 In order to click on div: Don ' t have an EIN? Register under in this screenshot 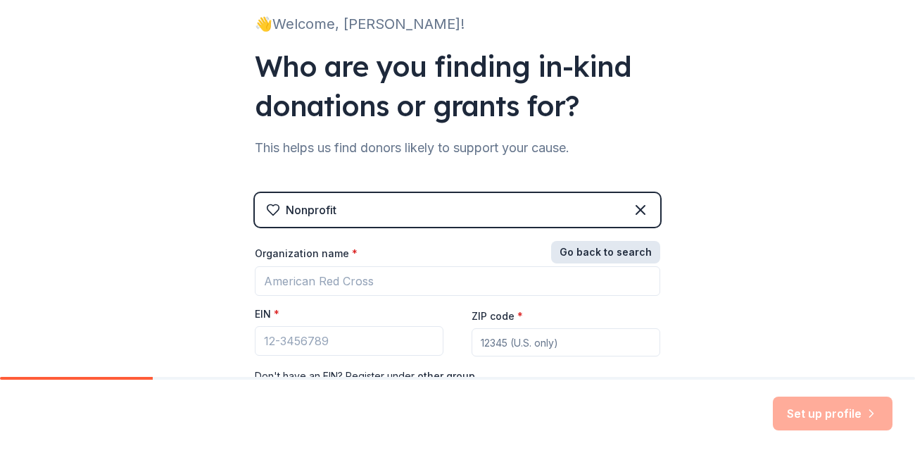, I will do `click(457, 376)`.